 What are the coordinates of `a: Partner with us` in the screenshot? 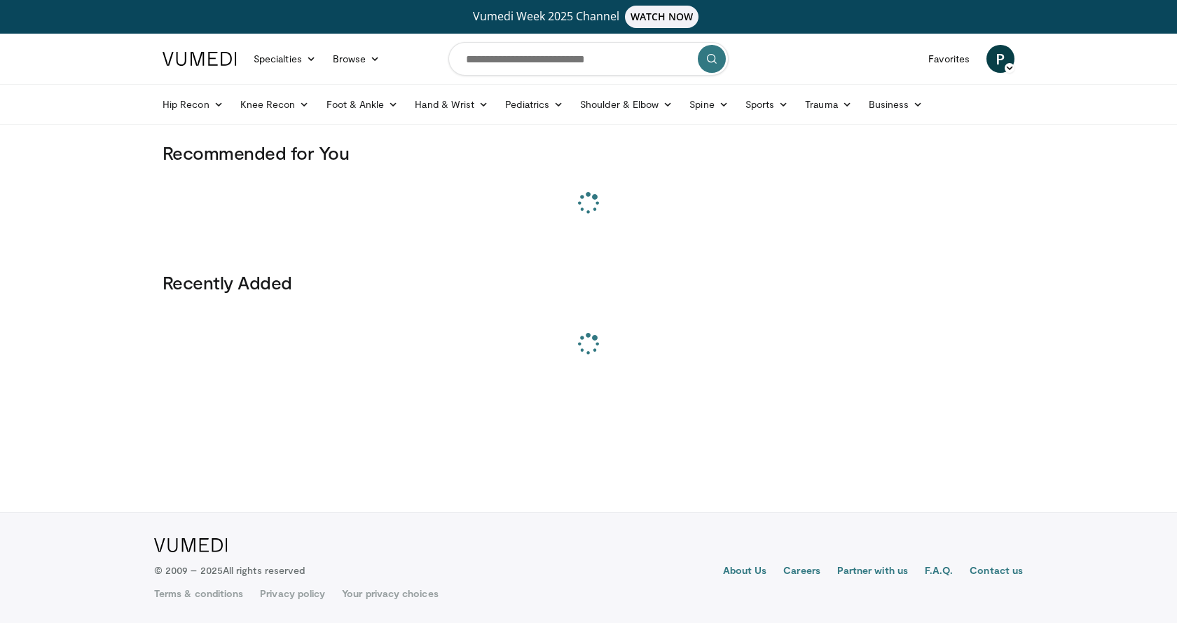 It's located at (872, 571).